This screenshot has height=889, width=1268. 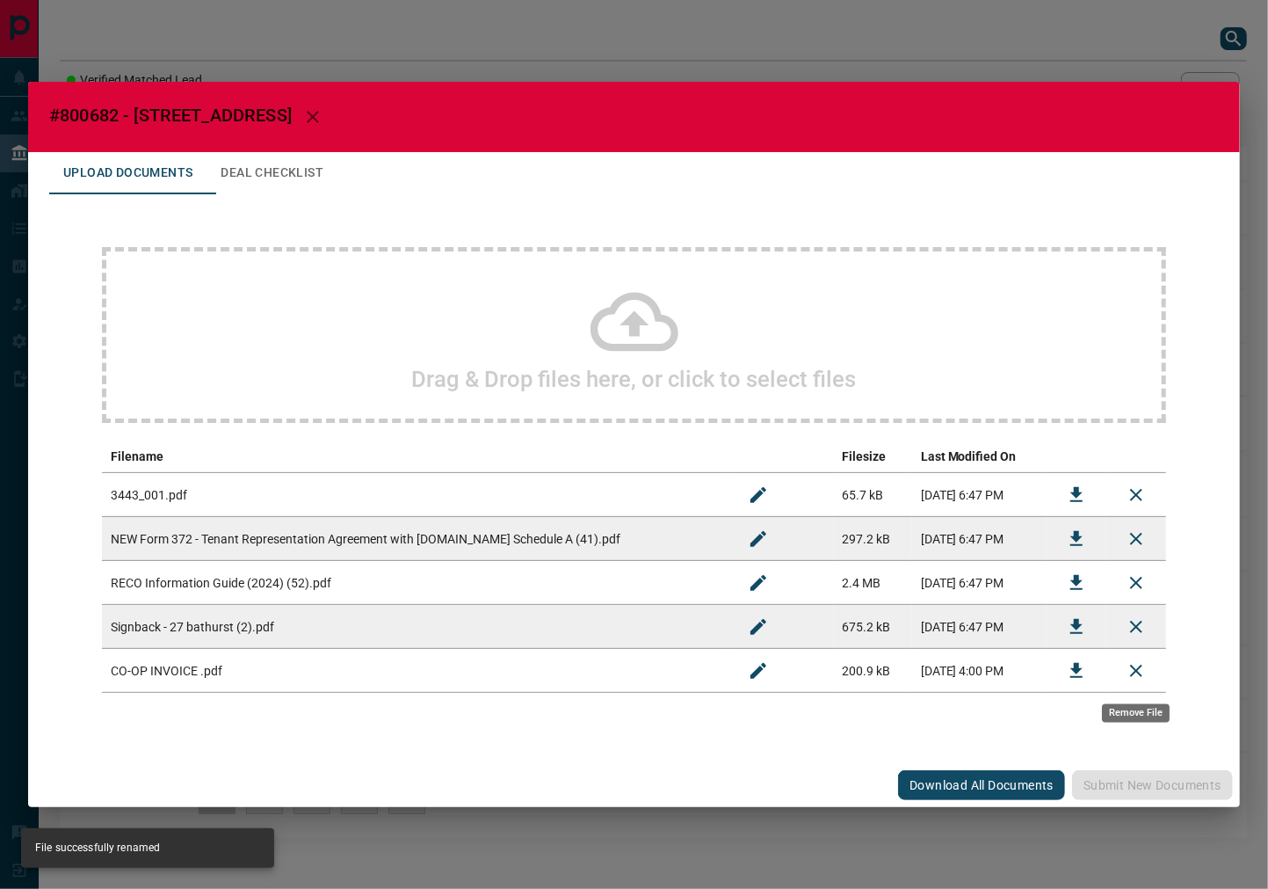 What do you see at coordinates (982, 785) in the screenshot?
I see `button: Download All Documents` at bounding box center [982, 785].